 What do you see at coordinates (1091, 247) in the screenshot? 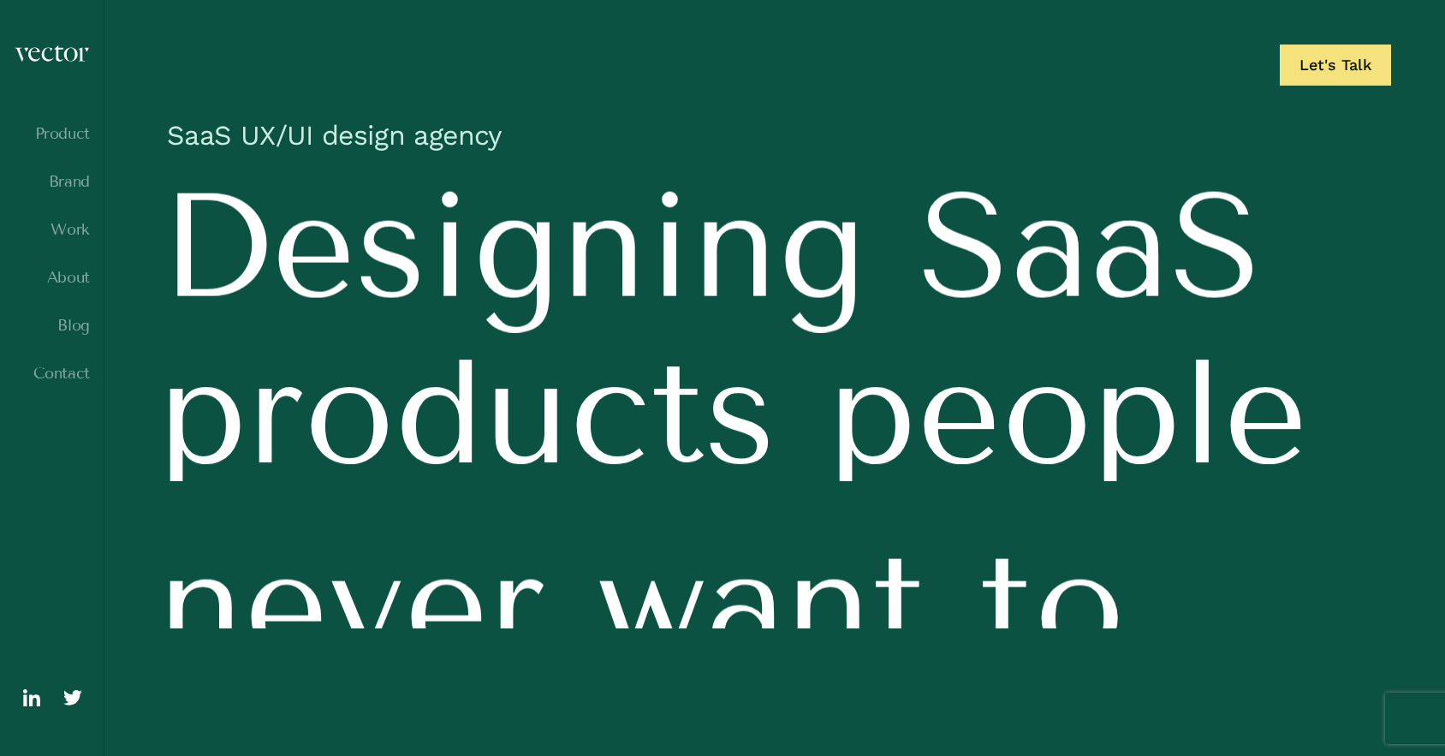
I see `span: SaaS` at bounding box center [1091, 247].